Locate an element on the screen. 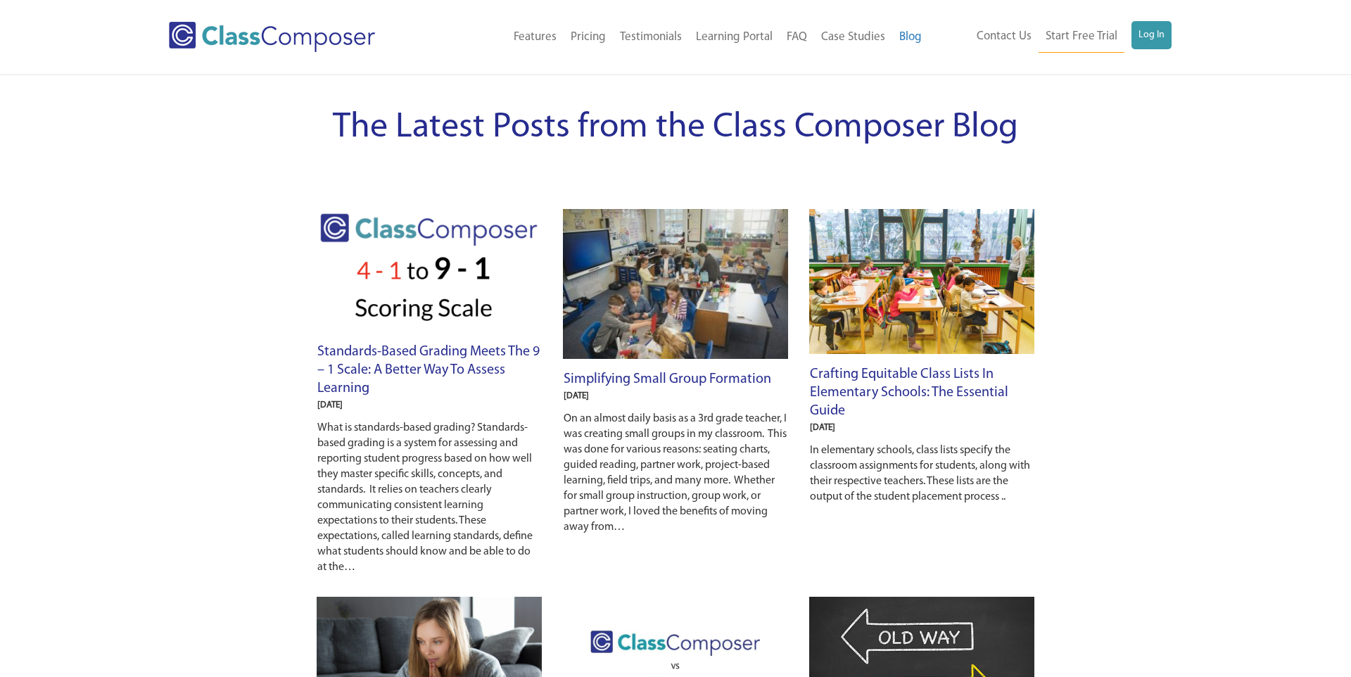  p: What is standards-based grading? Standards-based grading is a system for assessing and reporting ... is located at coordinates (429, 497).